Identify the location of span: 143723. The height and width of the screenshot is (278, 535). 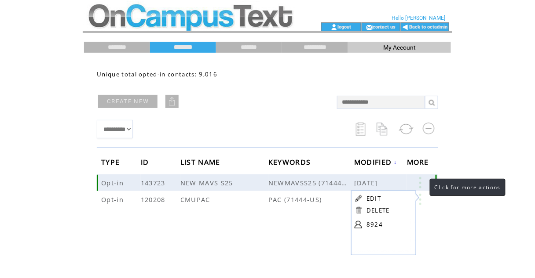
(154, 183).